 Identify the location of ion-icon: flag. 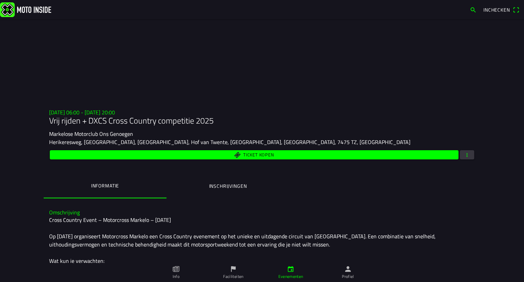
(233, 269).